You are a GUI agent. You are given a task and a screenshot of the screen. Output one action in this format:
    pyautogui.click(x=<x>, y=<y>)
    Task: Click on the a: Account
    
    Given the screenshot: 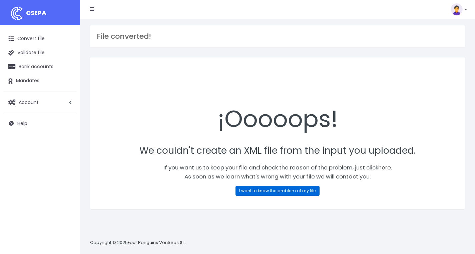 What is the action you would take?
    pyautogui.click(x=40, y=102)
    